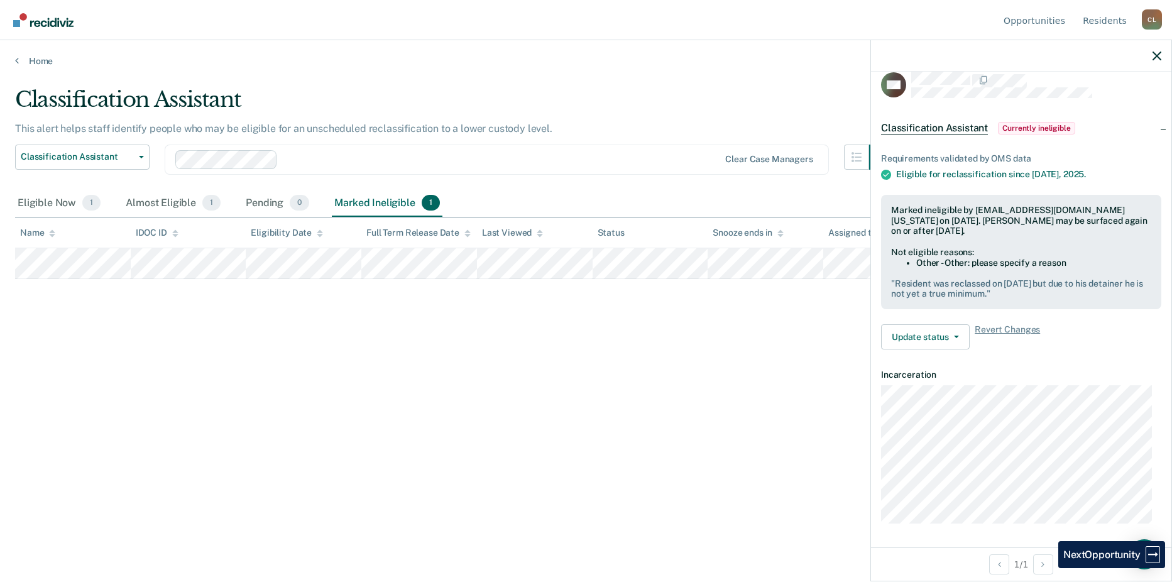 The width and height of the screenshot is (1172, 582). What do you see at coordinates (999, 564) in the screenshot?
I see `button: Previous Opportunity` at bounding box center [999, 564].